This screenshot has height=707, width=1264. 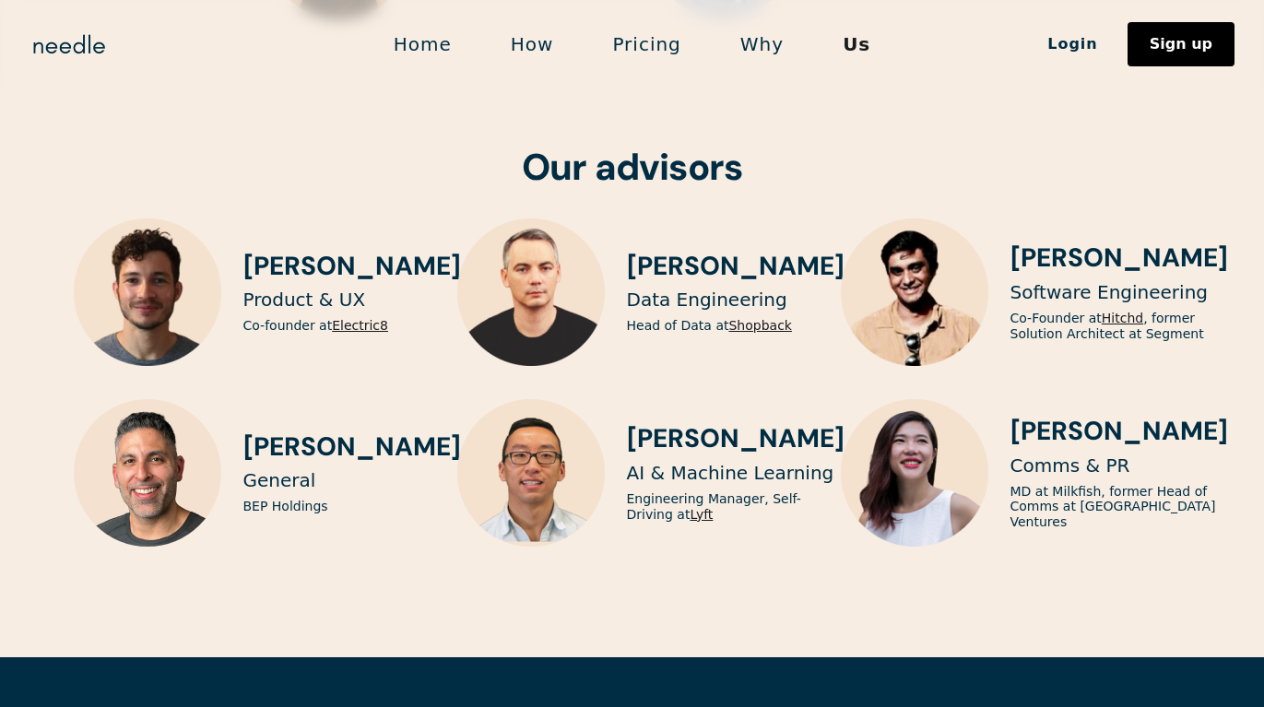 What do you see at coordinates (646, 44) in the screenshot?
I see `a: Pricing` at bounding box center [646, 44].